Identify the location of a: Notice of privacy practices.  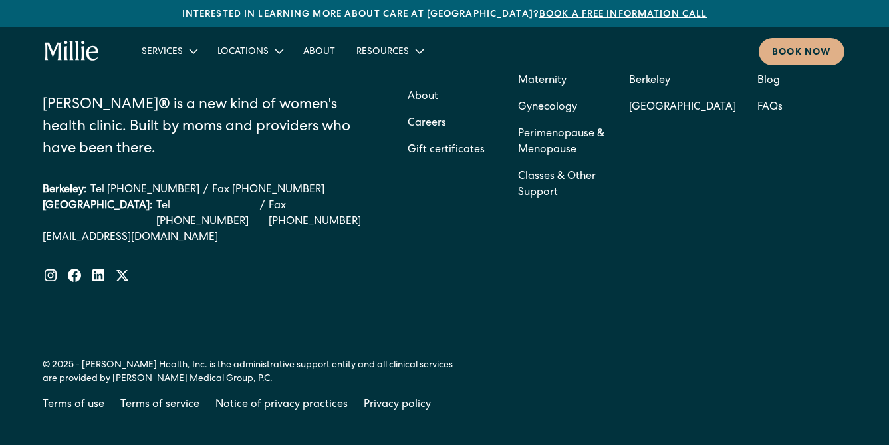
(281, 405).